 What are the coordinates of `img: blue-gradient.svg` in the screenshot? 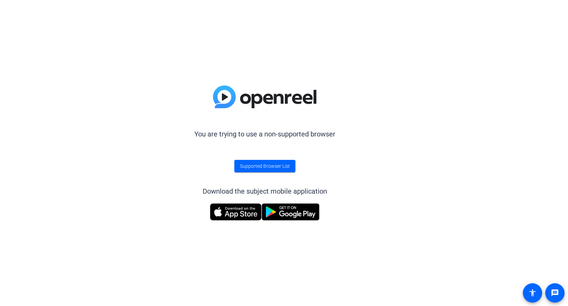 It's located at (265, 97).